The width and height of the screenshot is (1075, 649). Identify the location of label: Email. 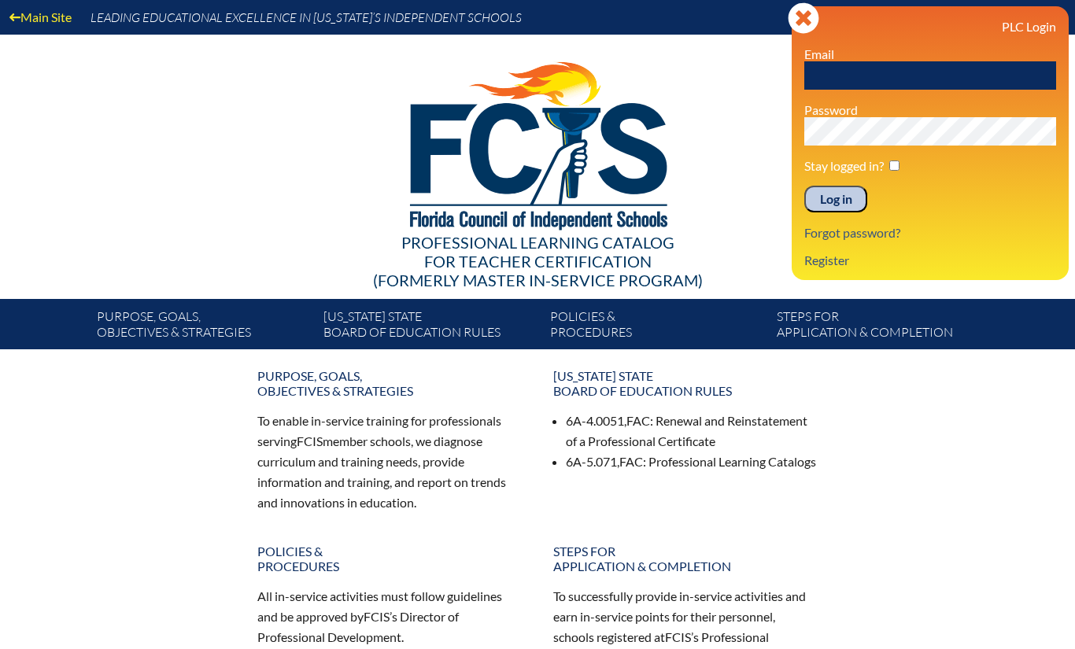
(819, 54).